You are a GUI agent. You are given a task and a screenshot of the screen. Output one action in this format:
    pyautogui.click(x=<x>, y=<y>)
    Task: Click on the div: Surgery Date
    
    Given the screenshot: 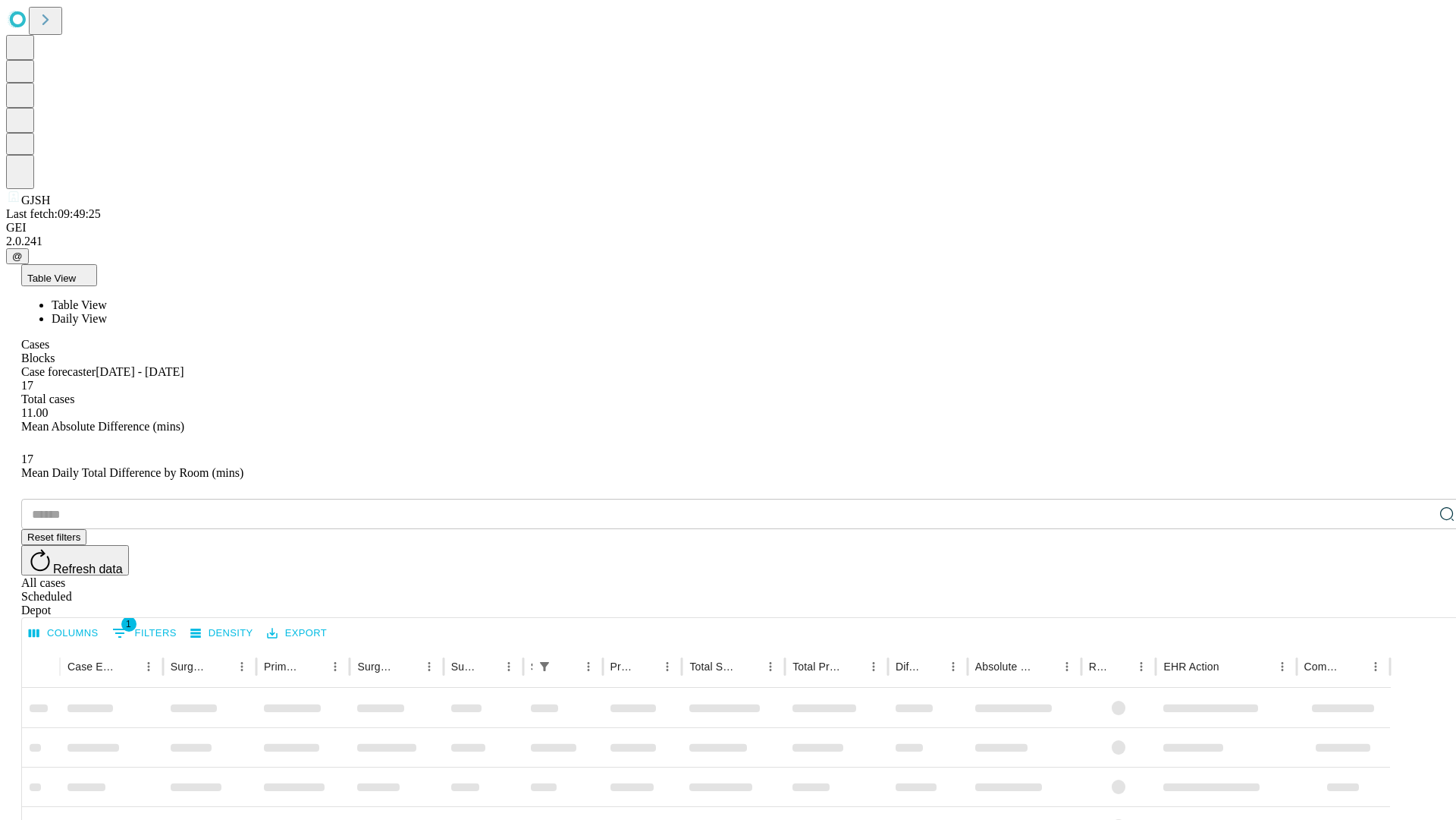 What is the action you would take?
    pyautogui.click(x=464, y=667)
    